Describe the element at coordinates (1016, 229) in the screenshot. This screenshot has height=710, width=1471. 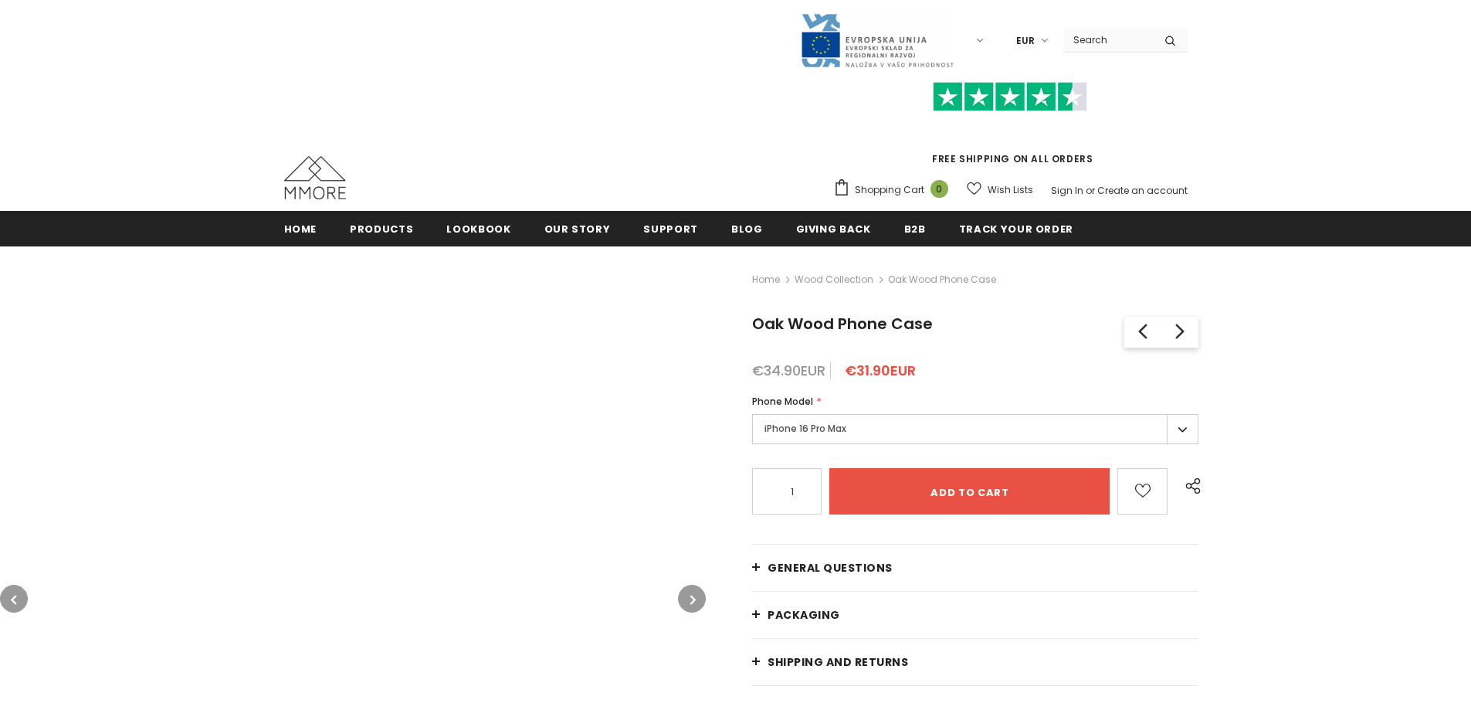
I see `span: Track your order` at that location.